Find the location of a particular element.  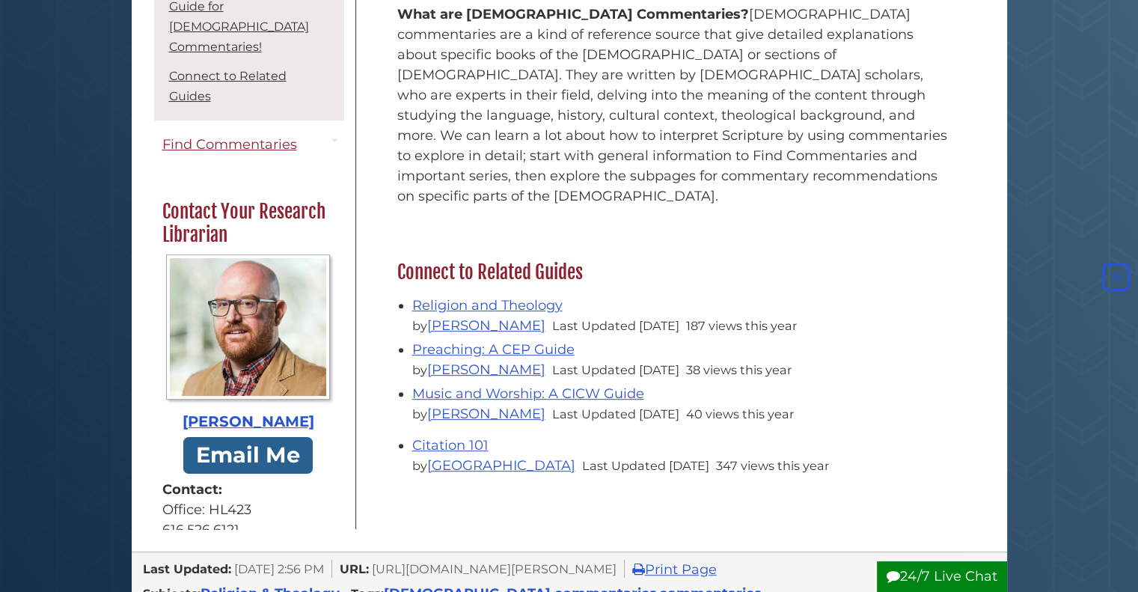

a: Preaching: A CEP Guide is located at coordinates (493, 349).